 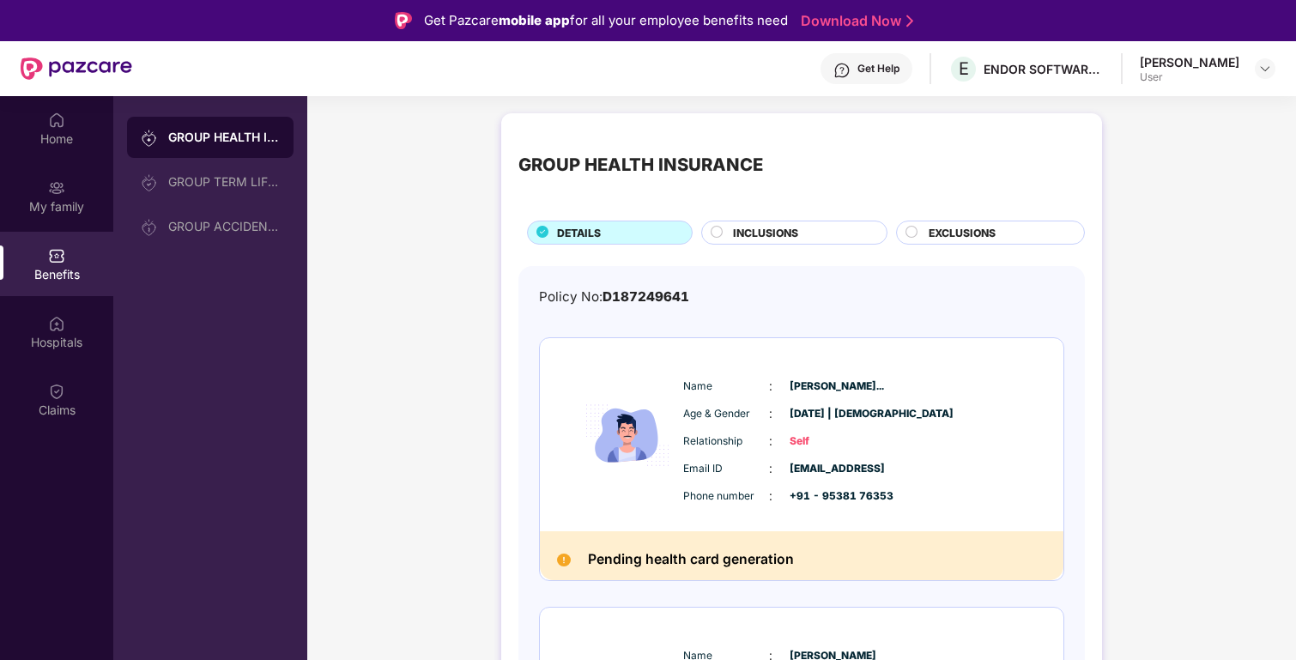 I want to click on span: +91 - 95381 76353, so click(x=833, y=496).